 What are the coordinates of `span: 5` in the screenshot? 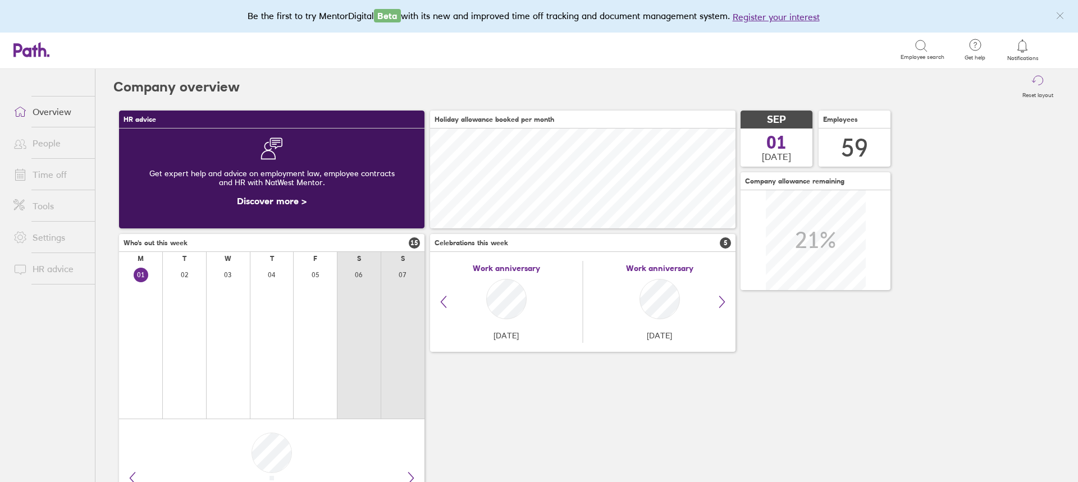 It's located at (725, 243).